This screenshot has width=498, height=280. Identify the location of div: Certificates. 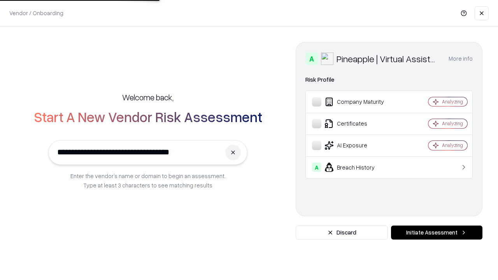
(358, 124).